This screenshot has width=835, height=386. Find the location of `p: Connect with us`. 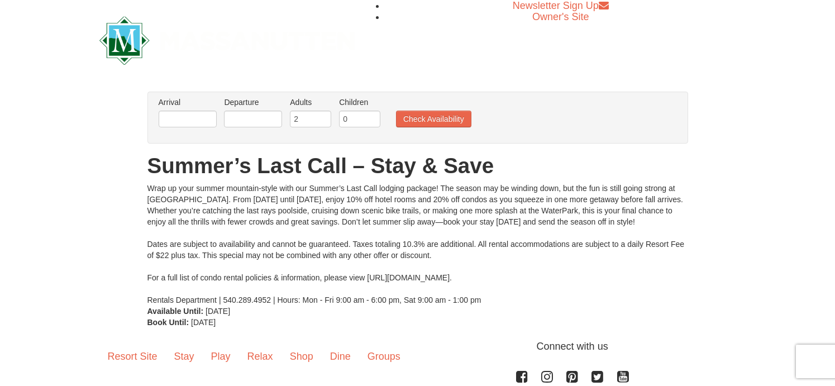

p: Connect with us is located at coordinates (418, 346).